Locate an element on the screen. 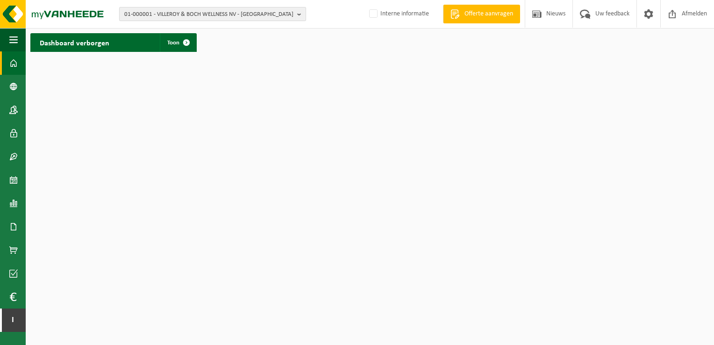 The height and width of the screenshot is (345, 714). label: Interne informatie is located at coordinates (398, 14).